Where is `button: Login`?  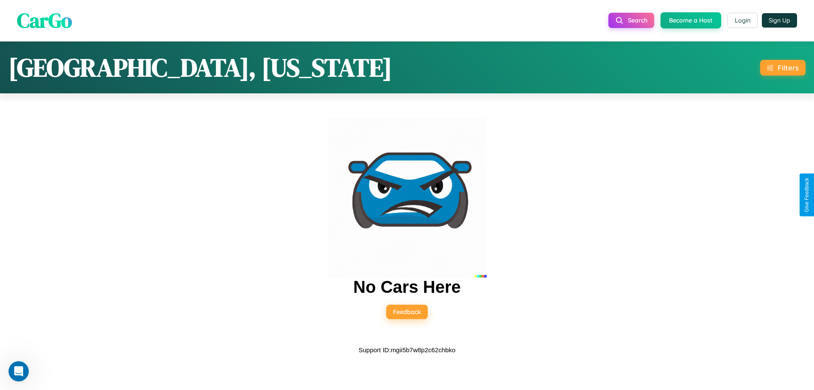 button: Login is located at coordinates (742, 20).